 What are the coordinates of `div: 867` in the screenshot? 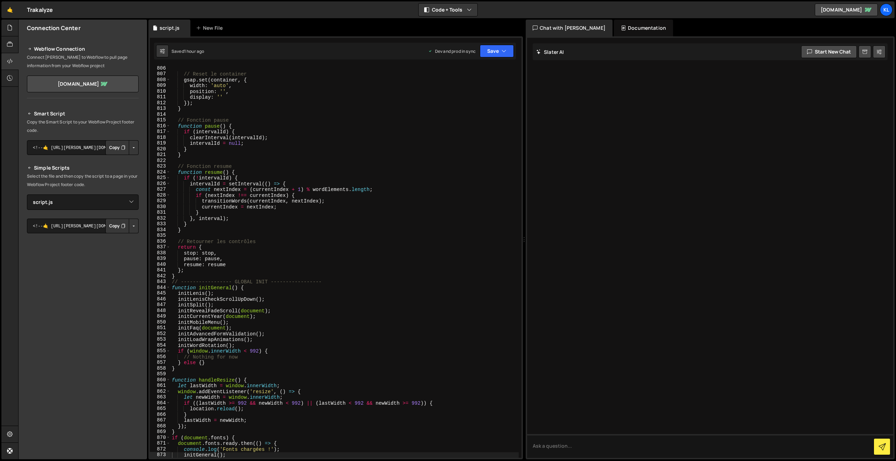 It's located at (160, 420).